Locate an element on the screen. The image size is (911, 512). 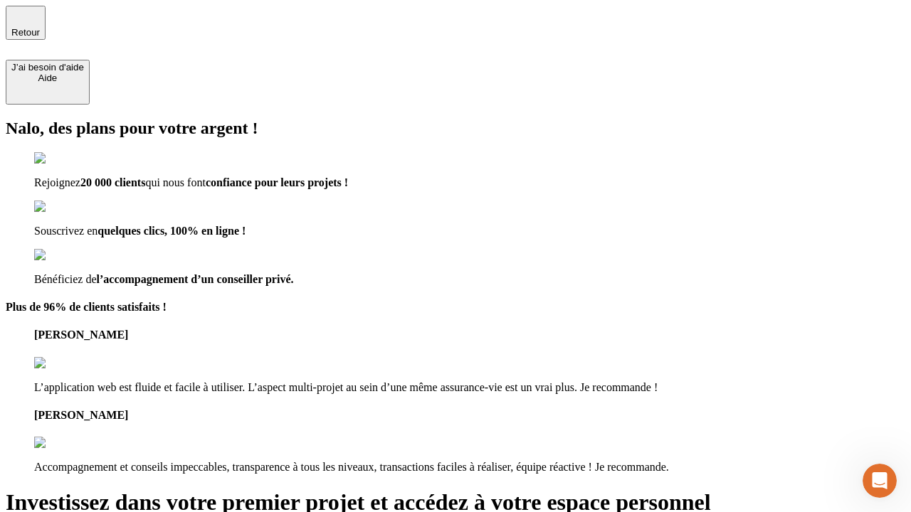
p: L’application web est fluide et facile à utiliser. L’aspect multi-projet au sein d’une même assur... is located at coordinates (470, 388).